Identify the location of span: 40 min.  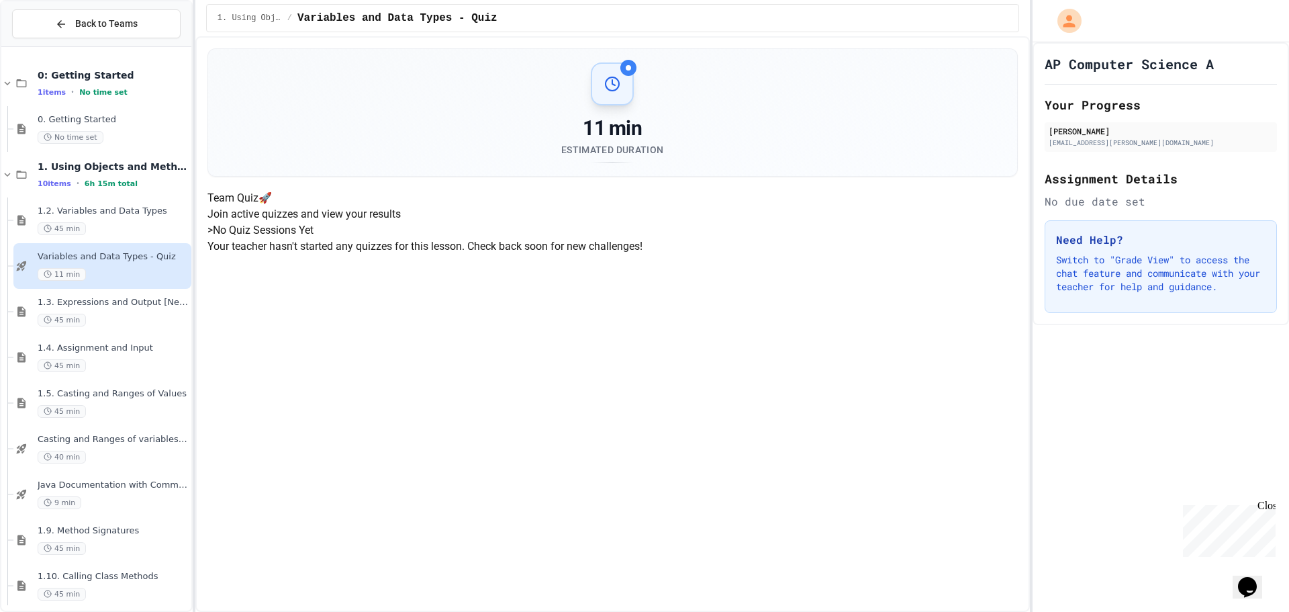
(62, 456).